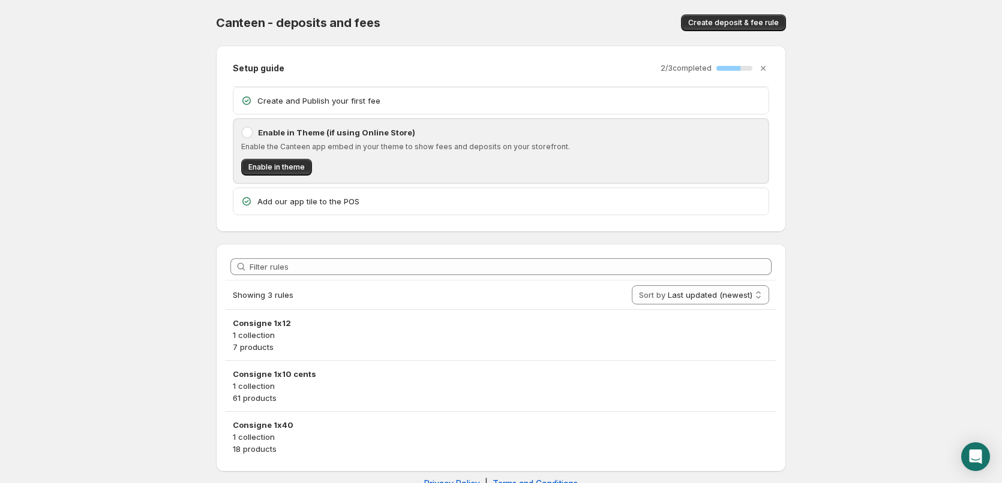 Image resolution: width=1002 pixels, height=483 pixels. Describe the element at coordinates (501, 425) in the screenshot. I see `h3: Consigne 1x40` at that location.